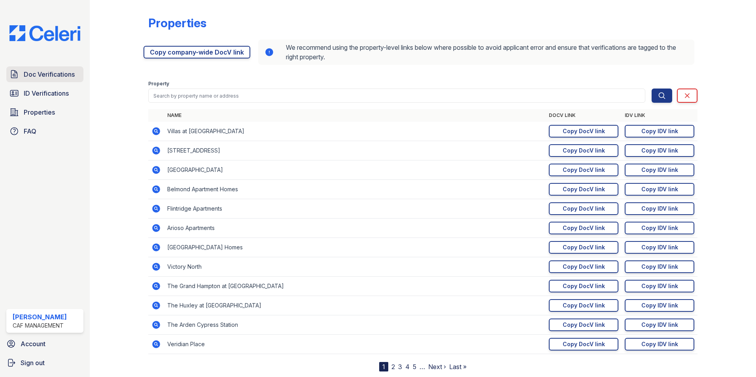 This screenshot has width=756, height=377. Describe the element at coordinates (414, 367) in the screenshot. I see `a: 5` at that location.